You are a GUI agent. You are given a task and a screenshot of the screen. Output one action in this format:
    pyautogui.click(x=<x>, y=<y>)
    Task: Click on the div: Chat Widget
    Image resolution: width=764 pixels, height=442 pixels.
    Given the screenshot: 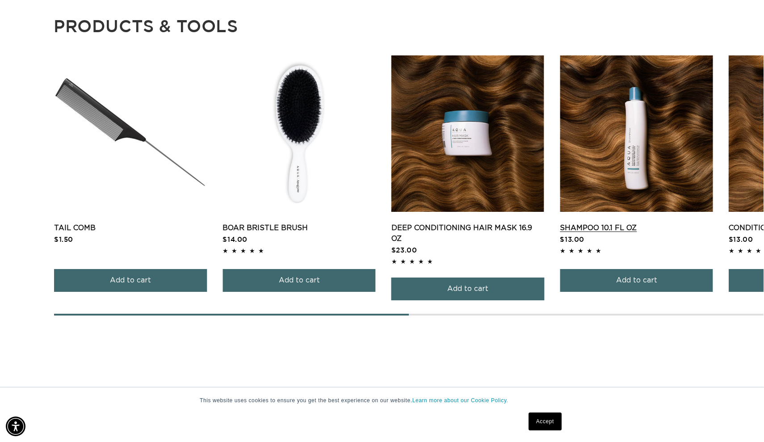 What is the action you would take?
    pyautogui.click(x=741, y=420)
    